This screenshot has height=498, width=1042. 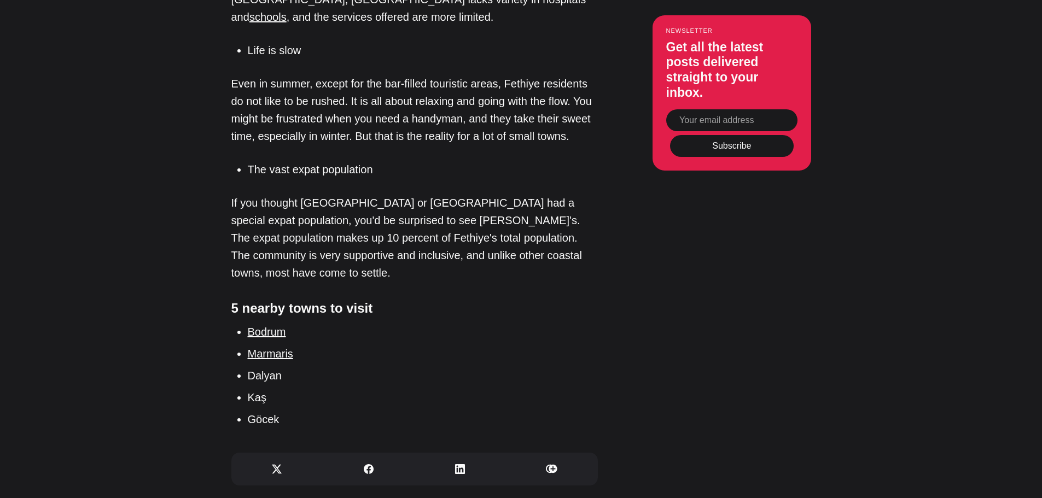 I want to click on a: Share on Facebook, so click(x=369, y=469).